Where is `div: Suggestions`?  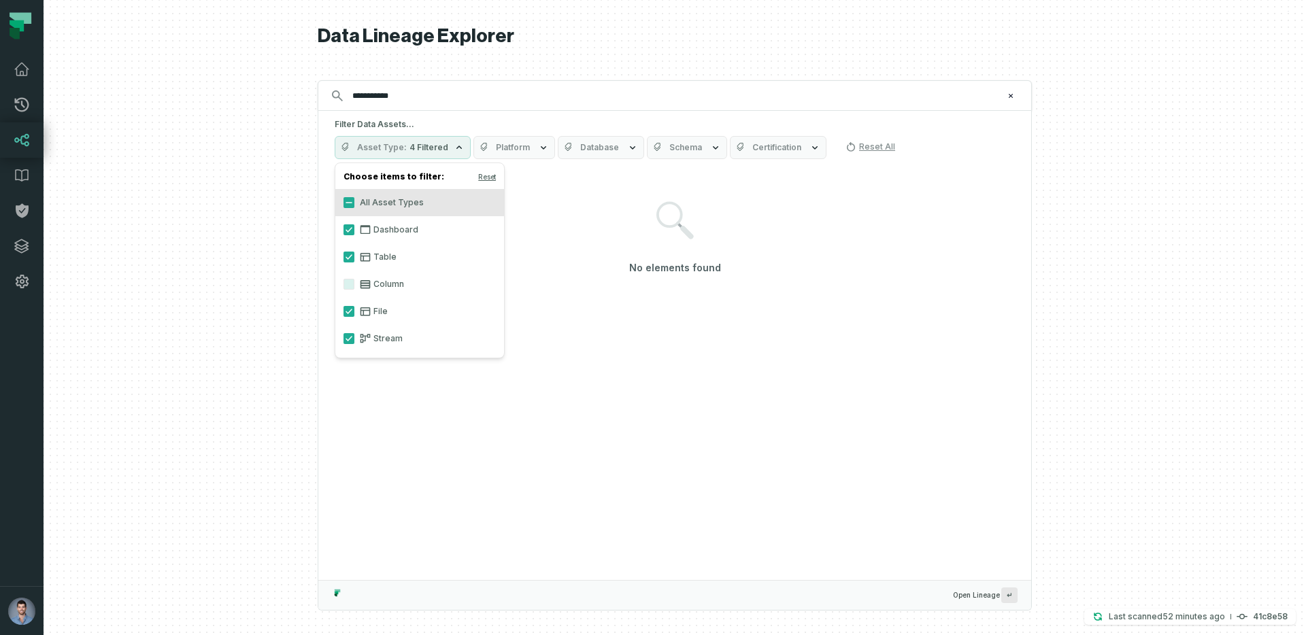 div: Suggestions is located at coordinates (675, 373).